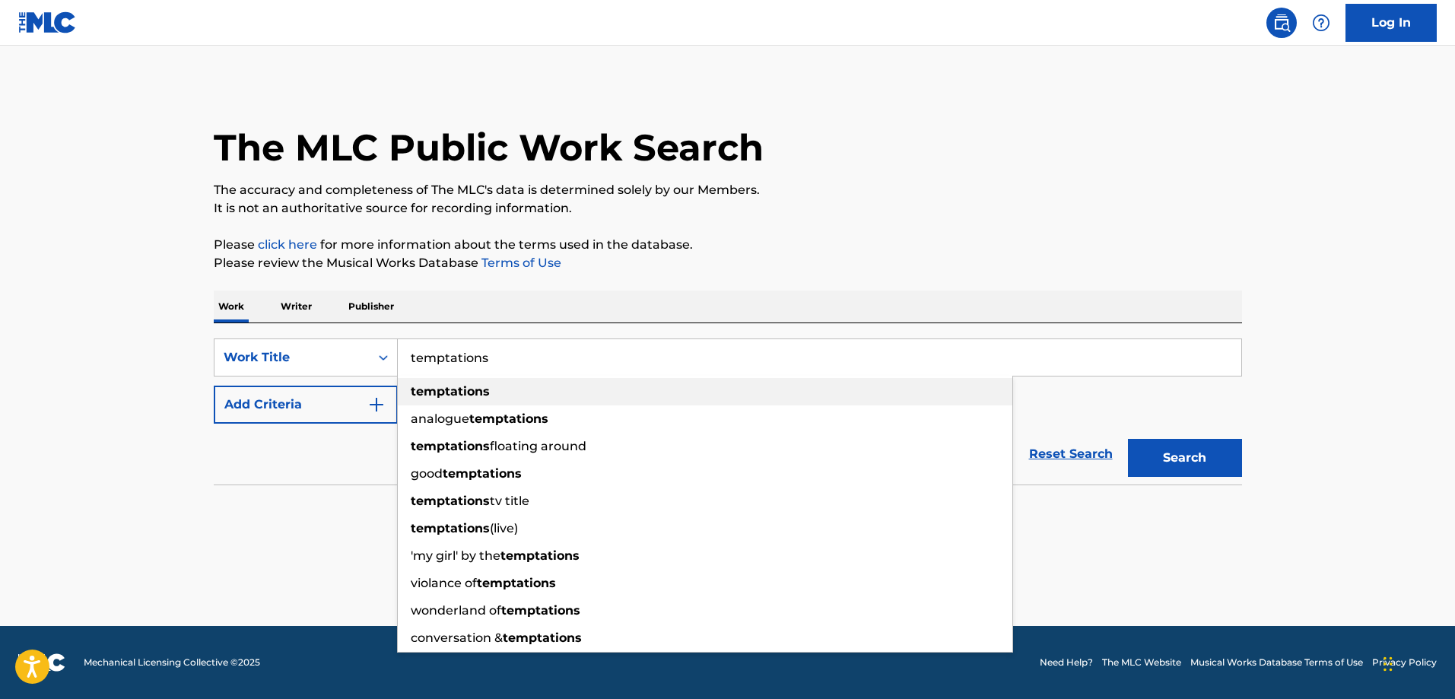  Describe the element at coordinates (444, 583) in the screenshot. I see `span: violance of` at that location.